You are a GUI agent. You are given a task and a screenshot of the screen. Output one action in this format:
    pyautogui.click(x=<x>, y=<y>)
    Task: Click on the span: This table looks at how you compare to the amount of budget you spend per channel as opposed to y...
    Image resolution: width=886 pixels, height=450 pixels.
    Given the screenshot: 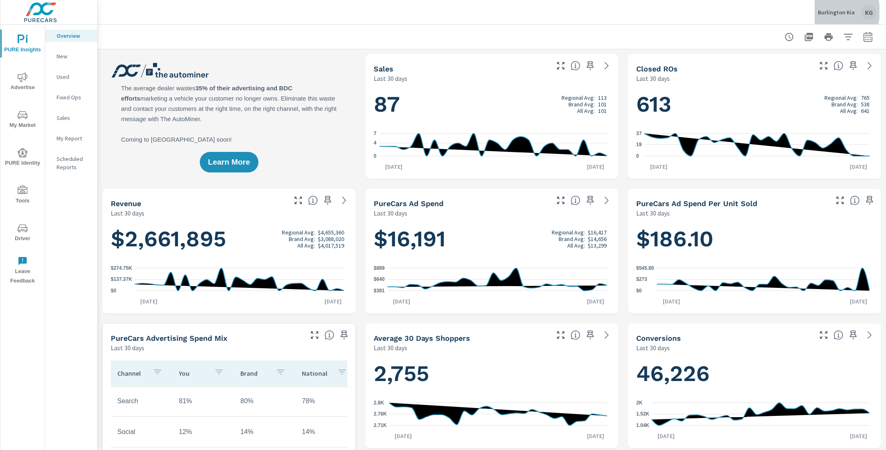 What is the action you would take?
    pyautogui.click(x=329, y=335)
    